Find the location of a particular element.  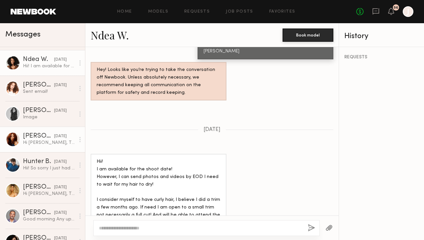

div: Ndea W. is located at coordinates (38, 60).